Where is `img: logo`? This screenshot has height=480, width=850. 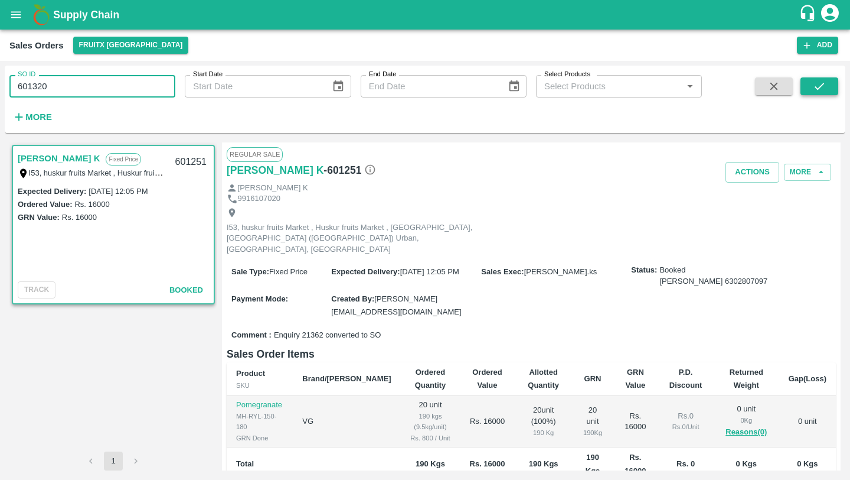 img: logo is located at coordinates (41, 15).